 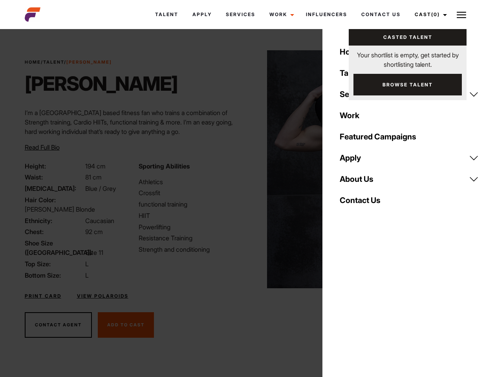 I want to click on span: Bottom Size:, so click(x=54, y=275).